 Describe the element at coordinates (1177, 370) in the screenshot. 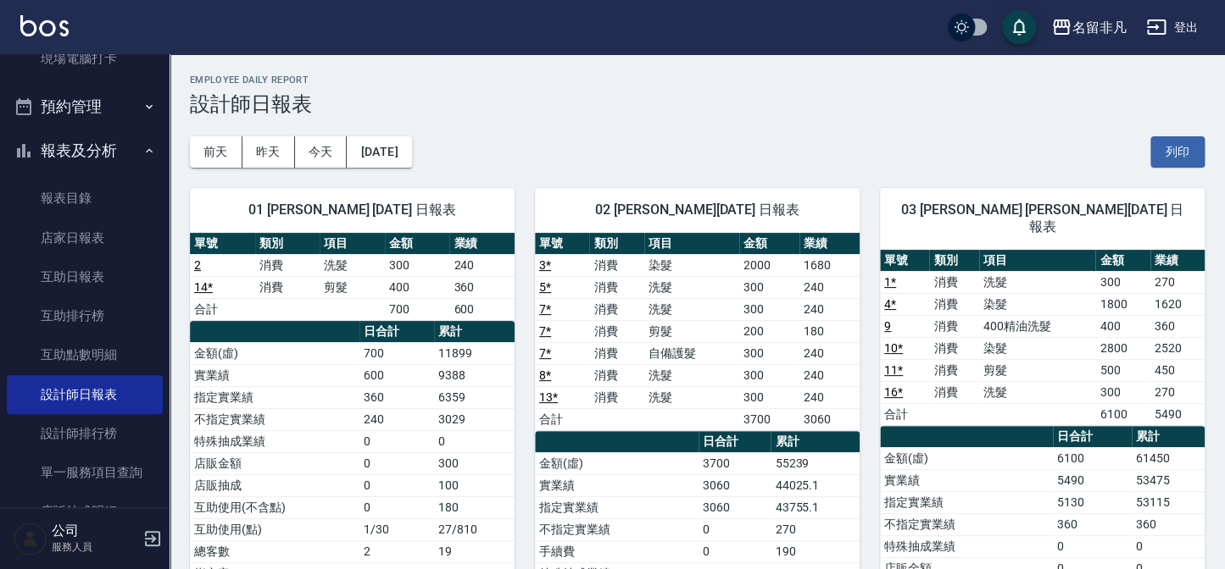

I see `td: 450` at that location.